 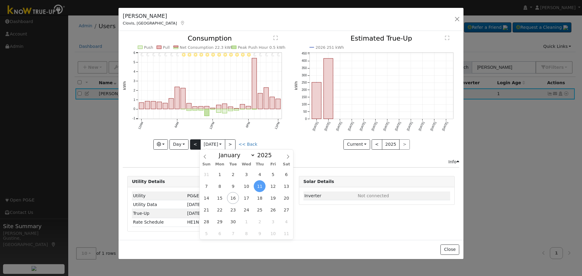 What do you see at coordinates (233, 164) in the screenshot?
I see `span: Tue` at bounding box center [233, 164].